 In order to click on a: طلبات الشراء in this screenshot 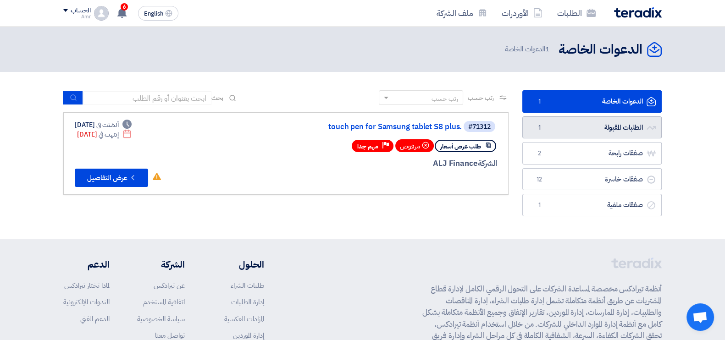, I will do `click(247, 286)`.